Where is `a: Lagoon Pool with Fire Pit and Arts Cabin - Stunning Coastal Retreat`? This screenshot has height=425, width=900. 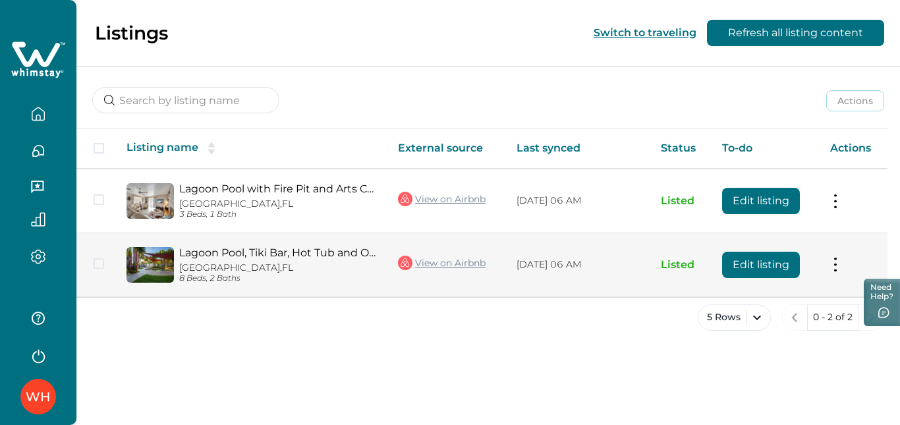
a: Lagoon Pool with Fire Pit and Arts Cabin - Stunning Coastal Retreat is located at coordinates (278, 188).